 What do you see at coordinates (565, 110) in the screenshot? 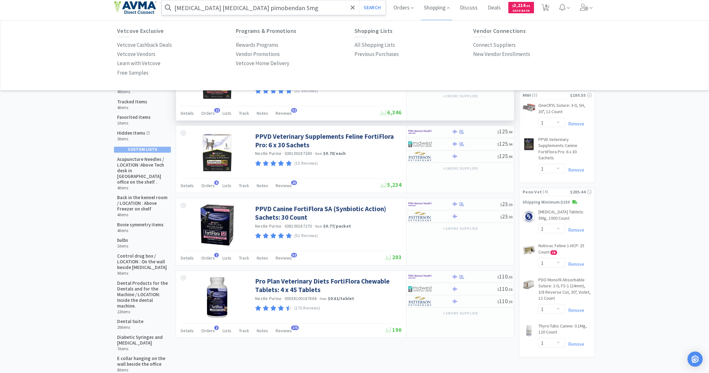
I see `a: OneCRYL Suture: 3-0, SH, 30", 12 Count` at bounding box center [565, 110].